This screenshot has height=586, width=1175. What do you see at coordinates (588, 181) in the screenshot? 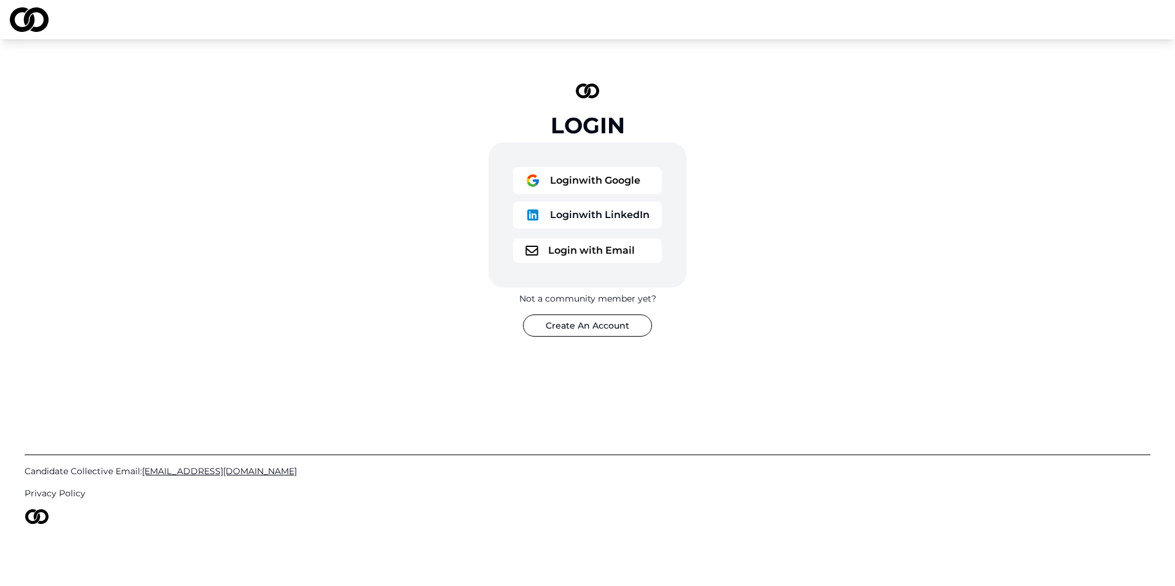
I see `button: logoLoginwith Google` at bounding box center [588, 181].